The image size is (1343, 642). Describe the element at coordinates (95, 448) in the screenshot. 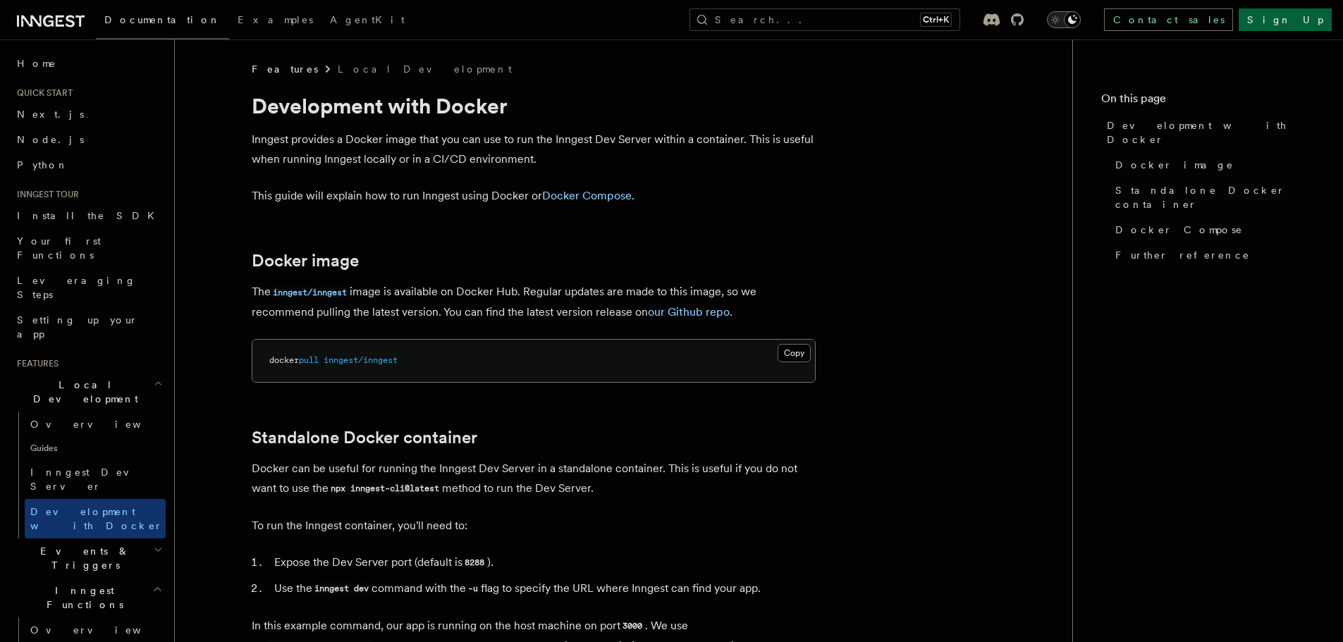

I see `span: Guides` at that location.